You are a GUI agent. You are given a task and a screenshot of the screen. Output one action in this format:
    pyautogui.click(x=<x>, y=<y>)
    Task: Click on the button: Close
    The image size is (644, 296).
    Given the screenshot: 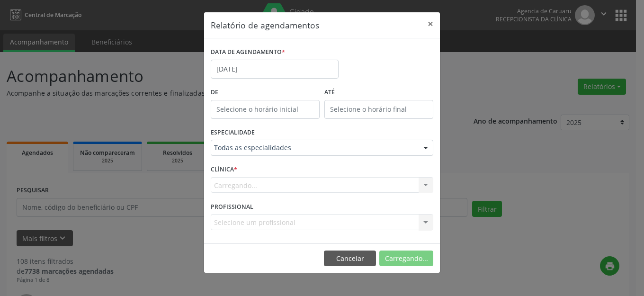 What is the action you would take?
    pyautogui.click(x=431, y=24)
    